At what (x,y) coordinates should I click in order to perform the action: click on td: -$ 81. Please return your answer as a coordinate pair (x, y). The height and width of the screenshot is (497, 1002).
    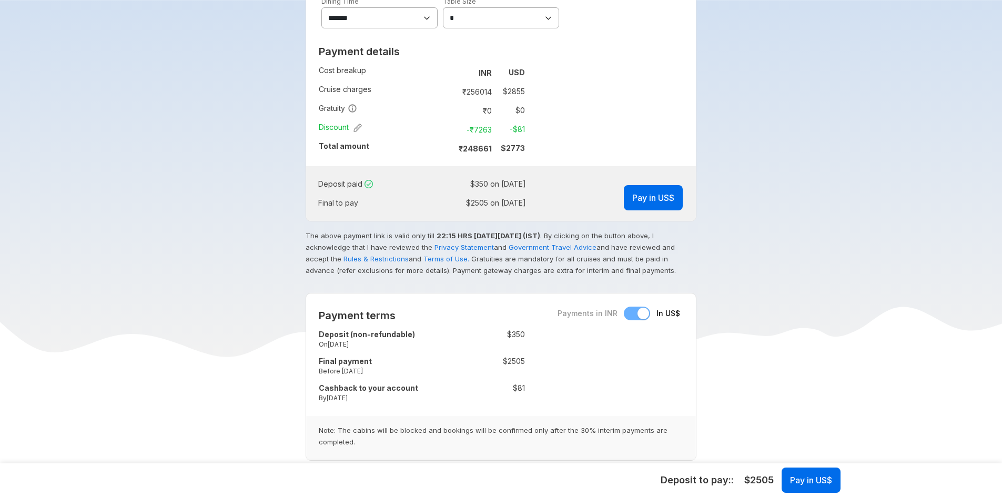
    Looking at the image, I should click on (510, 129).